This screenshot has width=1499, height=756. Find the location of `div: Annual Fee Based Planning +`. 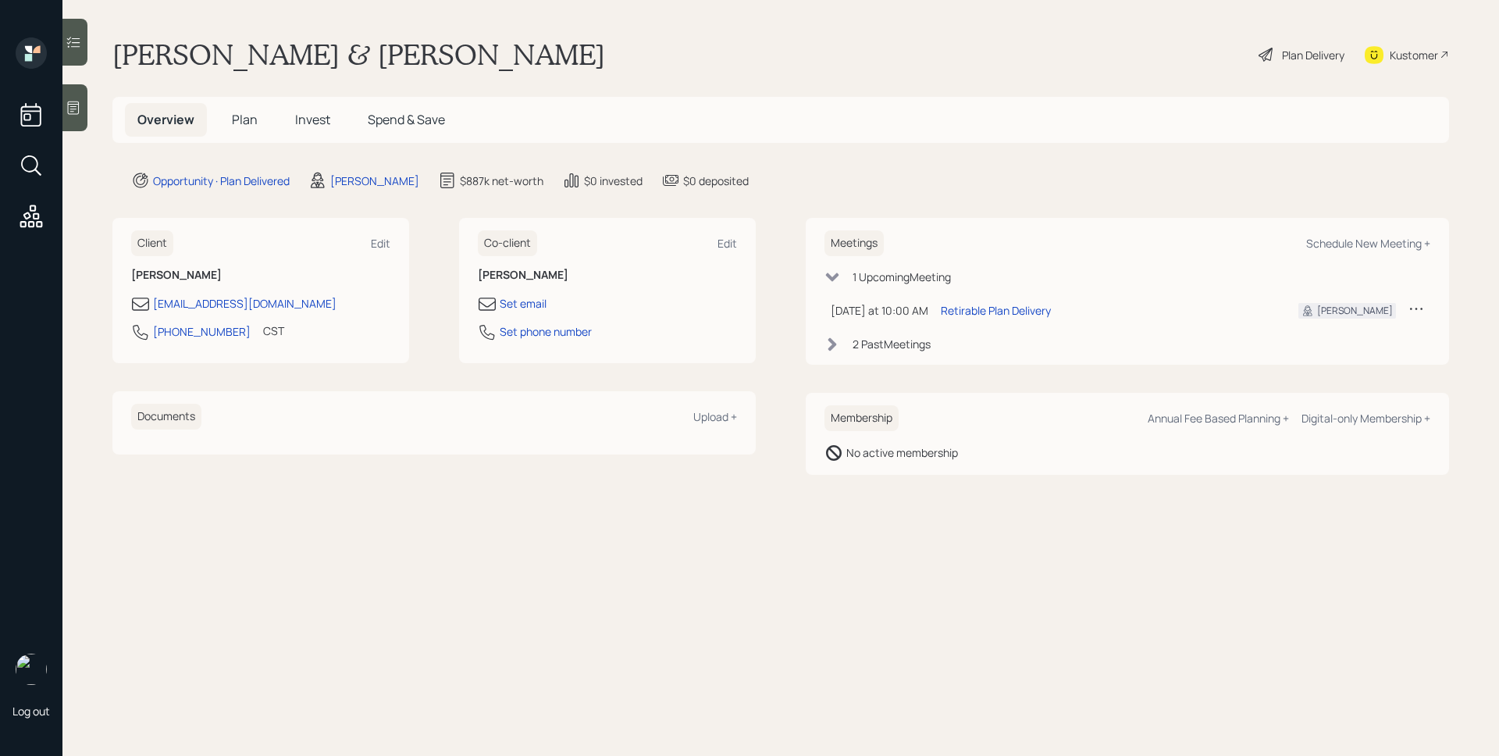

div: Annual Fee Based Planning + is located at coordinates (1218, 418).